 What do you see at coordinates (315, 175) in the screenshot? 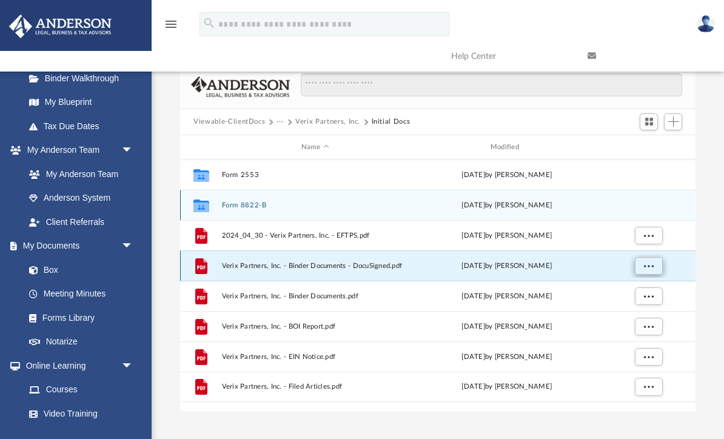
I see `button: Form 2553` at bounding box center [315, 175].